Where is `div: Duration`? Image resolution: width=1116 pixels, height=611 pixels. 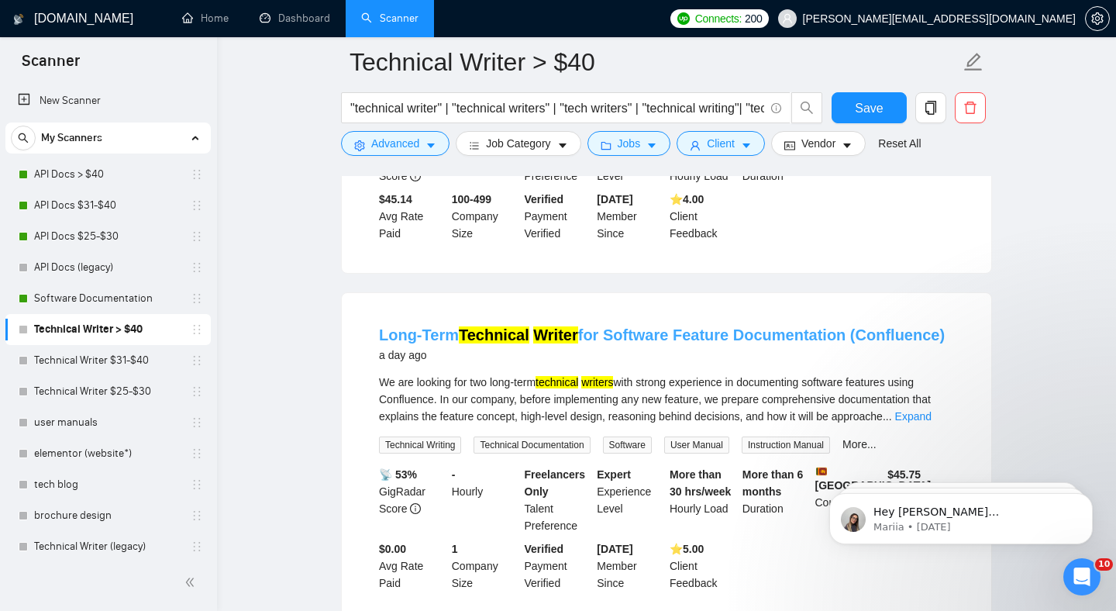 div: Duration is located at coordinates (776, 500).